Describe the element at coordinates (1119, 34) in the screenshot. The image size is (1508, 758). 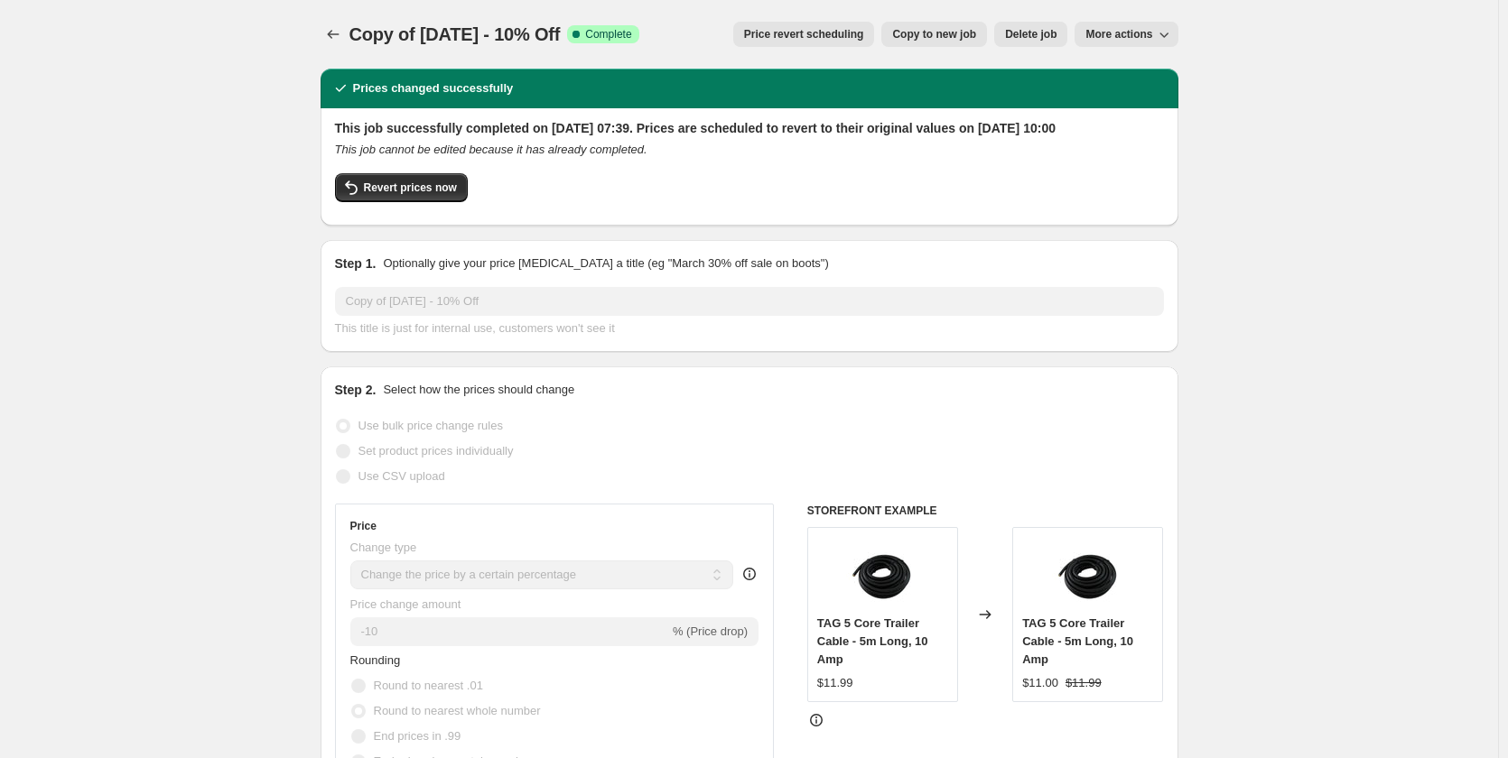
I see `span: More actions` at that location.